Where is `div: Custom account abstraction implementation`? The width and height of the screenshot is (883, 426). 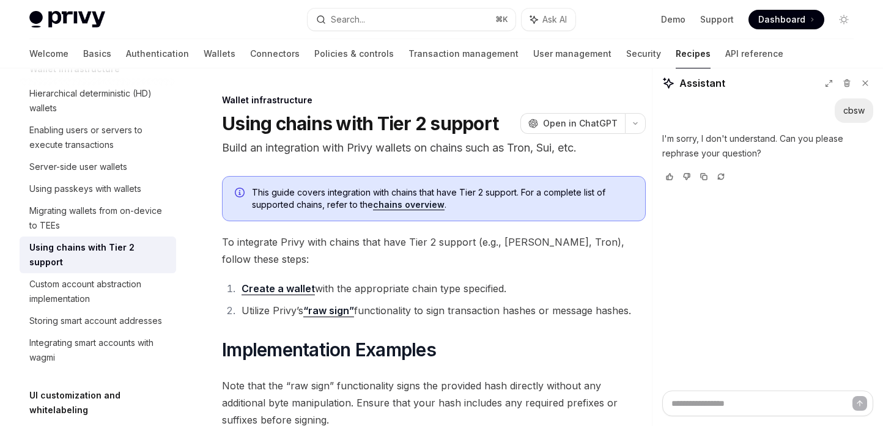 div: Custom account abstraction implementation is located at coordinates (99, 292).